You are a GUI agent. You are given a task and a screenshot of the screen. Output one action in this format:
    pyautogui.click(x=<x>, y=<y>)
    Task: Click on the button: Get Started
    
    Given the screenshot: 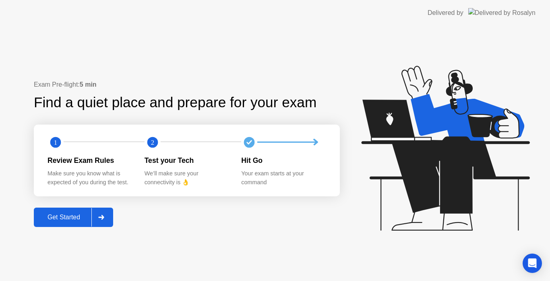 What is the action you would take?
    pyautogui.click(x=73, y=217)
    